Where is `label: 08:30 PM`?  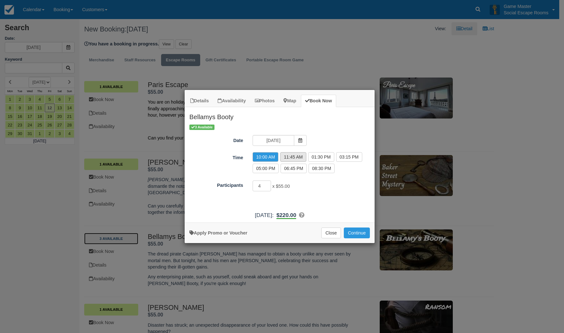
label: 08:30 PM is located at coordinates (321, 168).